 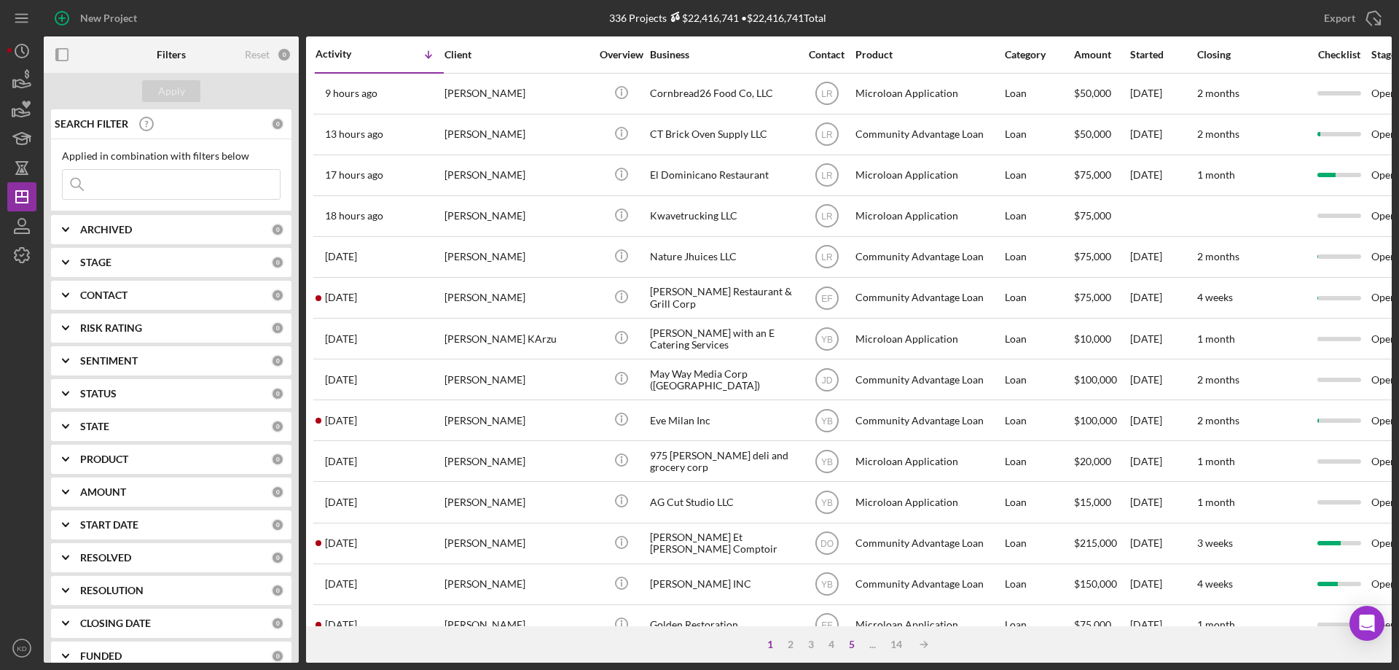 I want to click on div: AG Cut Studio LLC, so click(x=723, y=501).